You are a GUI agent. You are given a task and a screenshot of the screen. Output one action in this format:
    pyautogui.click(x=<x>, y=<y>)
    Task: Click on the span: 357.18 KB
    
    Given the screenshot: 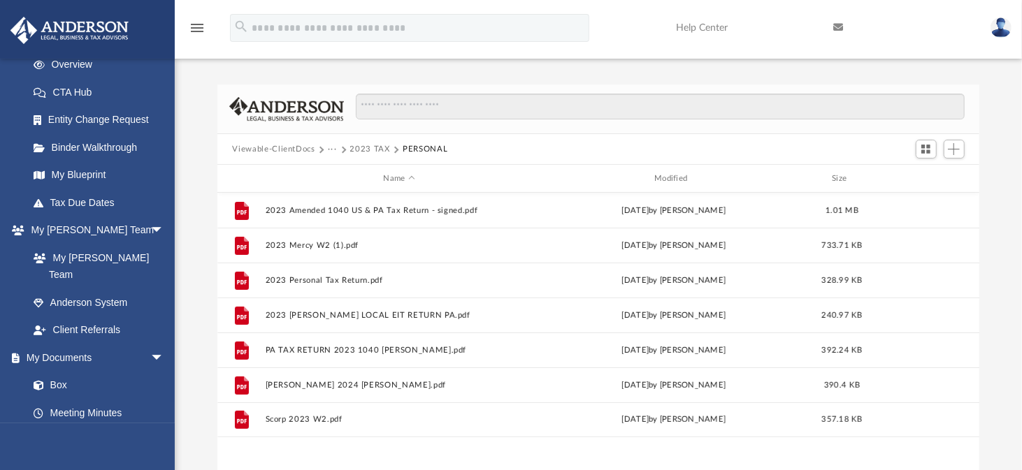 What is the action you would take?
    pyautogui.click(x=841, y=419)
    